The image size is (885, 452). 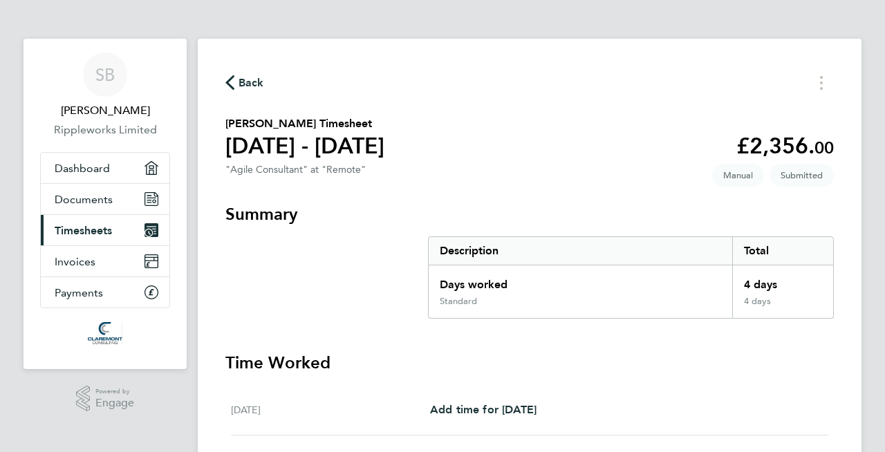 What do you see at coordinates (529, 214) in the screenshot?
I see `h3: Summary` at bounding box center [529, 214].